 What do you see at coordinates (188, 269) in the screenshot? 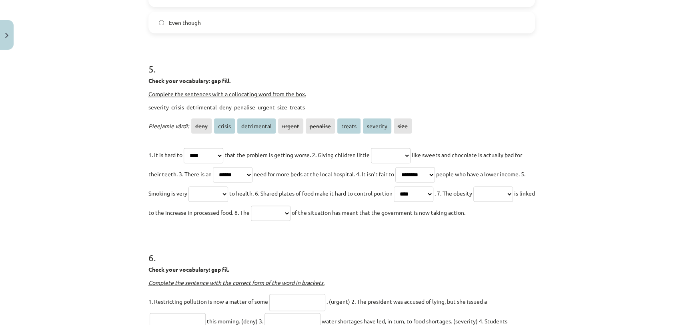
I see `strong: Check your vocabulary: gap fil.` at bounding box center [188, 269].